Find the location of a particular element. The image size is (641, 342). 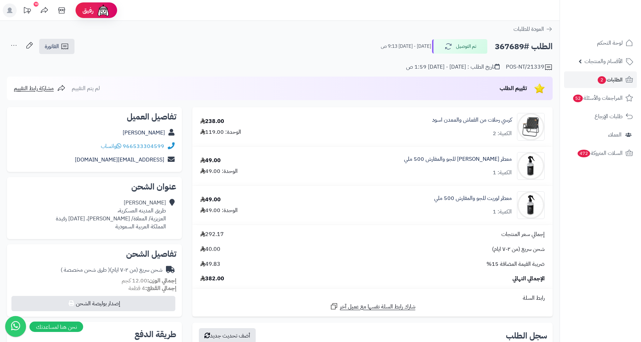

img: logo-2.png is located at coordinates (614, 27).